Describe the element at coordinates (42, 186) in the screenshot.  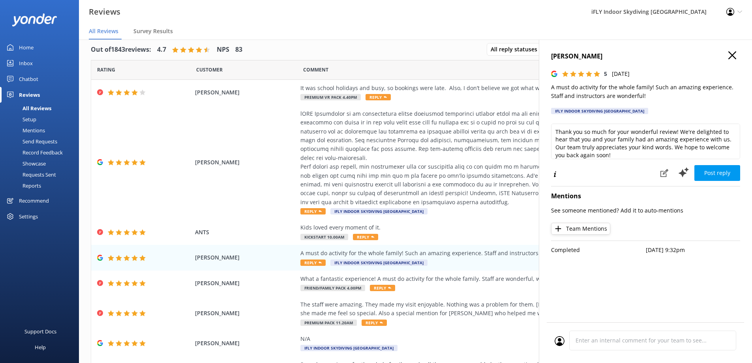
I see `a: Reports` at that location.